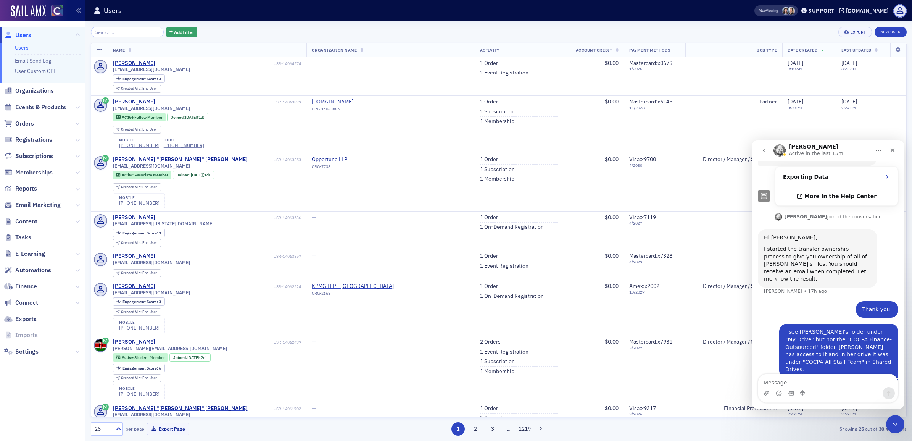  I want to click on span: Activity, so click(490, 50).